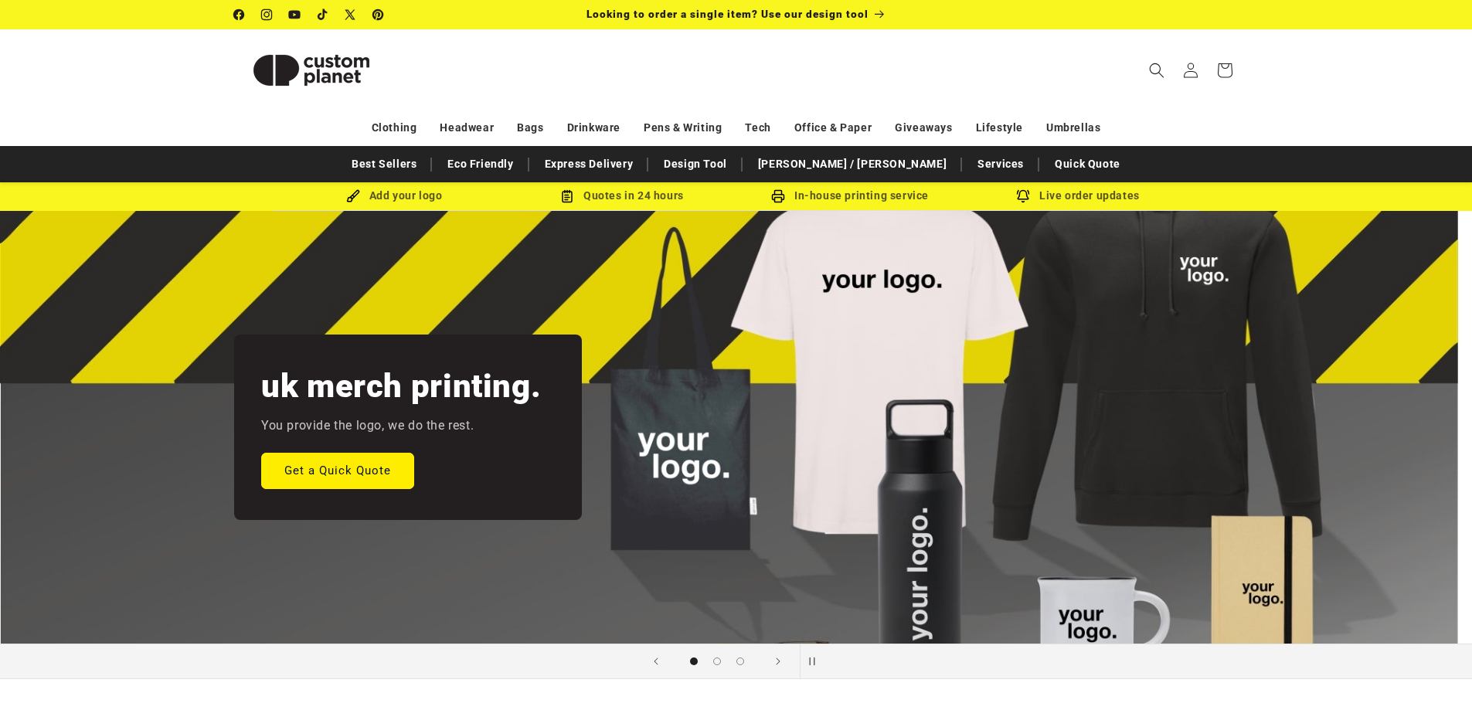 Image resolution: width=1472 pixels, height=710 pixels. I want to click on button: Previous slide, so click(656, 661).